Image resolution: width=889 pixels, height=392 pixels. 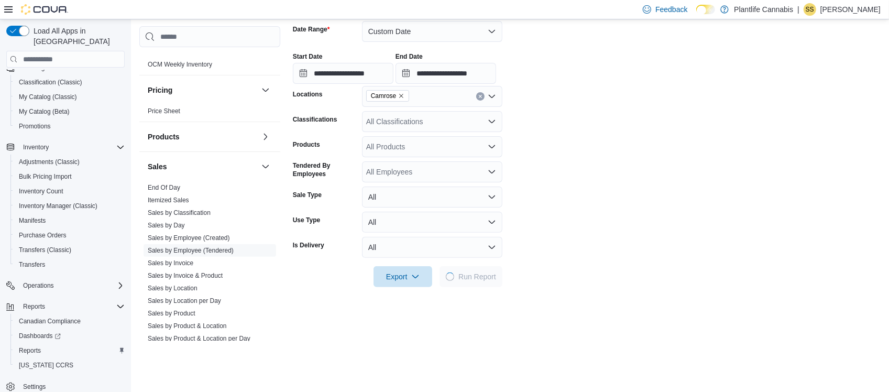 I want to click on a: Transfers, so click(x=32, y=265).